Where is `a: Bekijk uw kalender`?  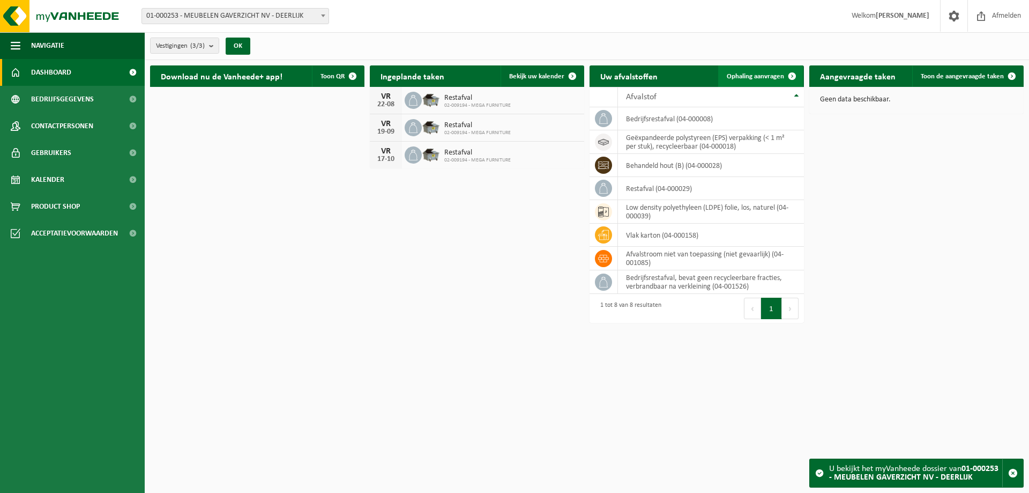 a: Bekijk uw kalender is located at coordinates (542, 76).